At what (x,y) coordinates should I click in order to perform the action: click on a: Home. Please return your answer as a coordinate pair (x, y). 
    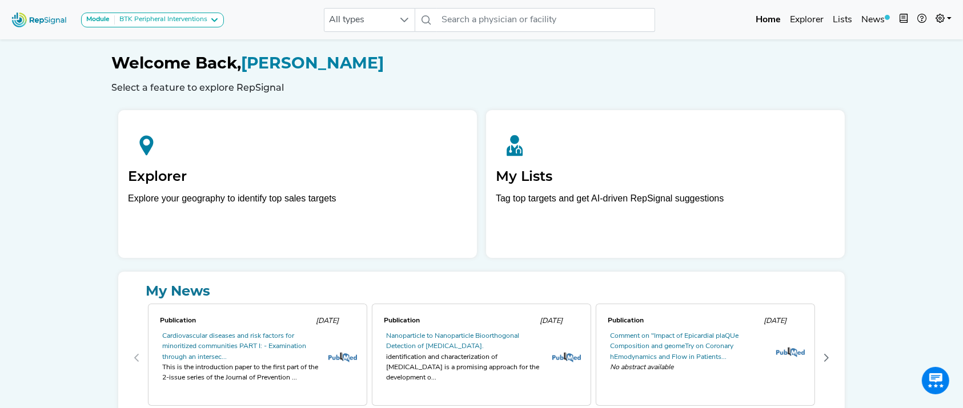
    Looking at the image, I should click on (768, 20).